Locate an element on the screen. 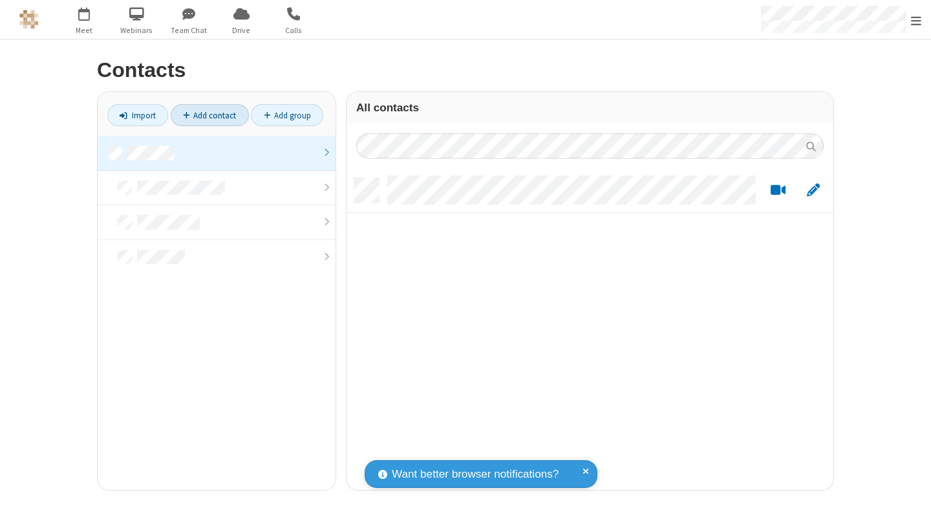 The width and height of the screenshot is (931, 510). div: grid is located at coordinates (590, 329).